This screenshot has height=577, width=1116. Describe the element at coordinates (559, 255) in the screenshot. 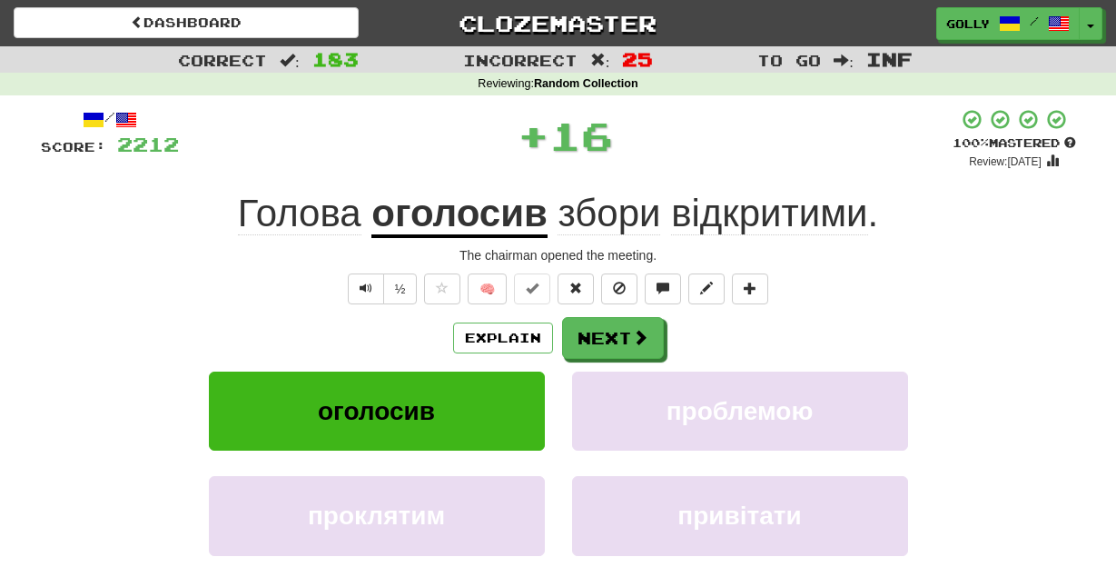

I see `div: The chairman opened the meeting.` at that location.